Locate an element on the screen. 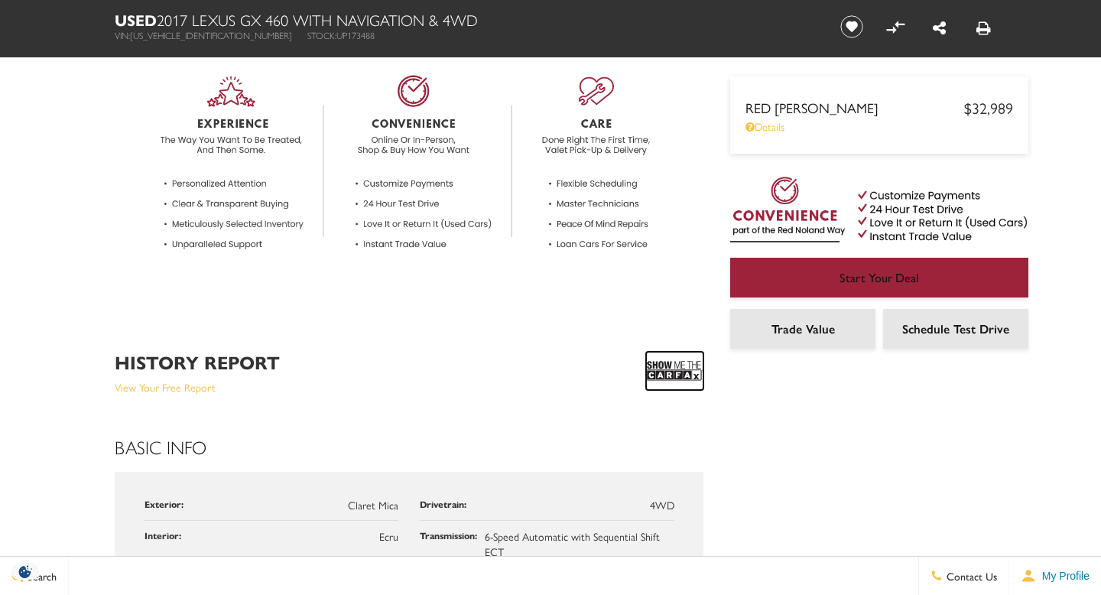 This screenshot has width=1101, height=595. span: Contact Us is located at coordinates (970, 576).